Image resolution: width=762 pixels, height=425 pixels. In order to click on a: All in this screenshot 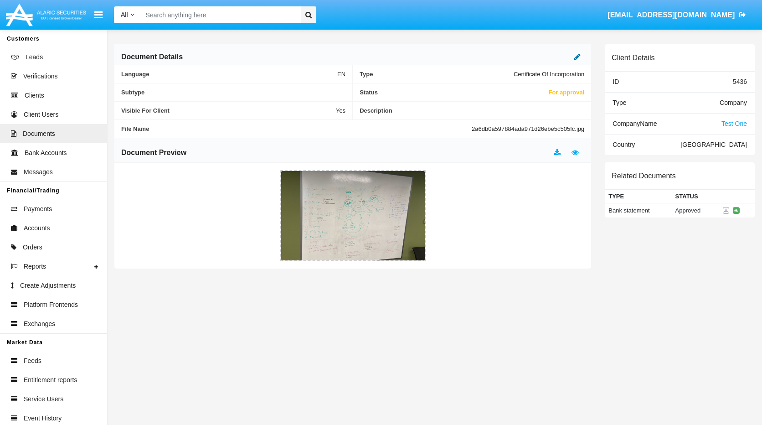, I will do `click(128, 15)`.